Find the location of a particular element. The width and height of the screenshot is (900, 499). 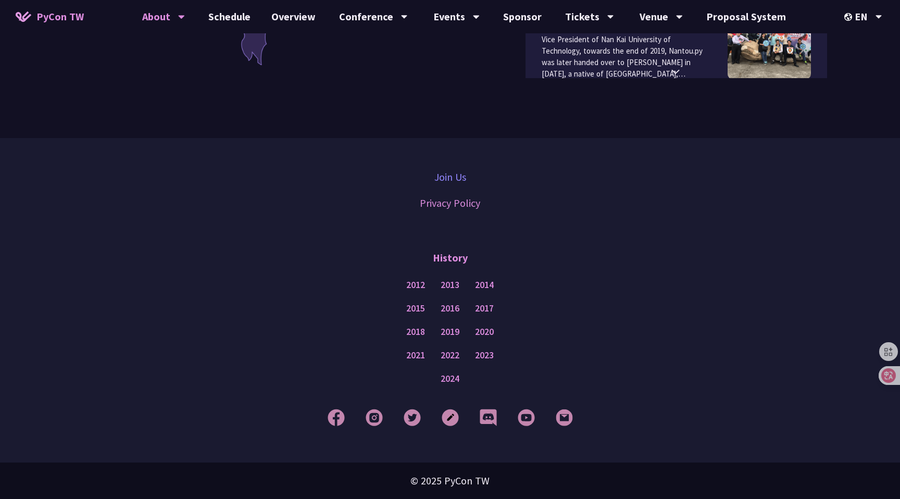

img: Instagram Footer Icon is located at coordinates (374, 417).